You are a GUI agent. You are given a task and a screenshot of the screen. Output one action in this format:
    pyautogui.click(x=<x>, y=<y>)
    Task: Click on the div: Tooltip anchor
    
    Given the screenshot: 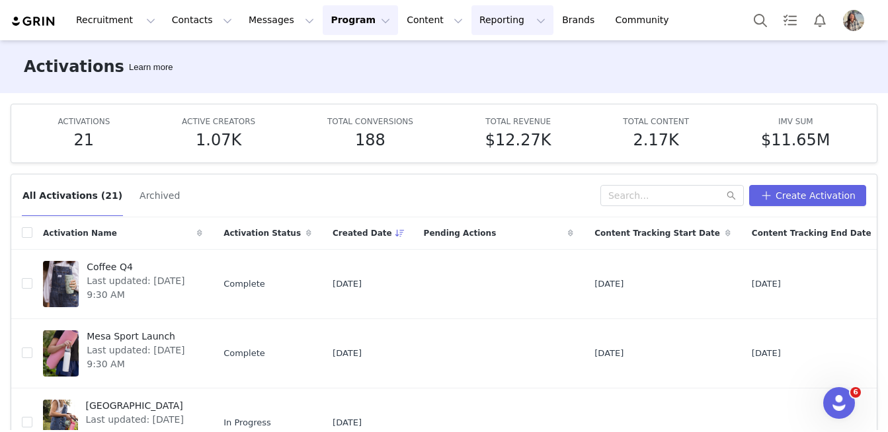 What is the action you would take?
    pyautogui.click(x=151, y=67)
    